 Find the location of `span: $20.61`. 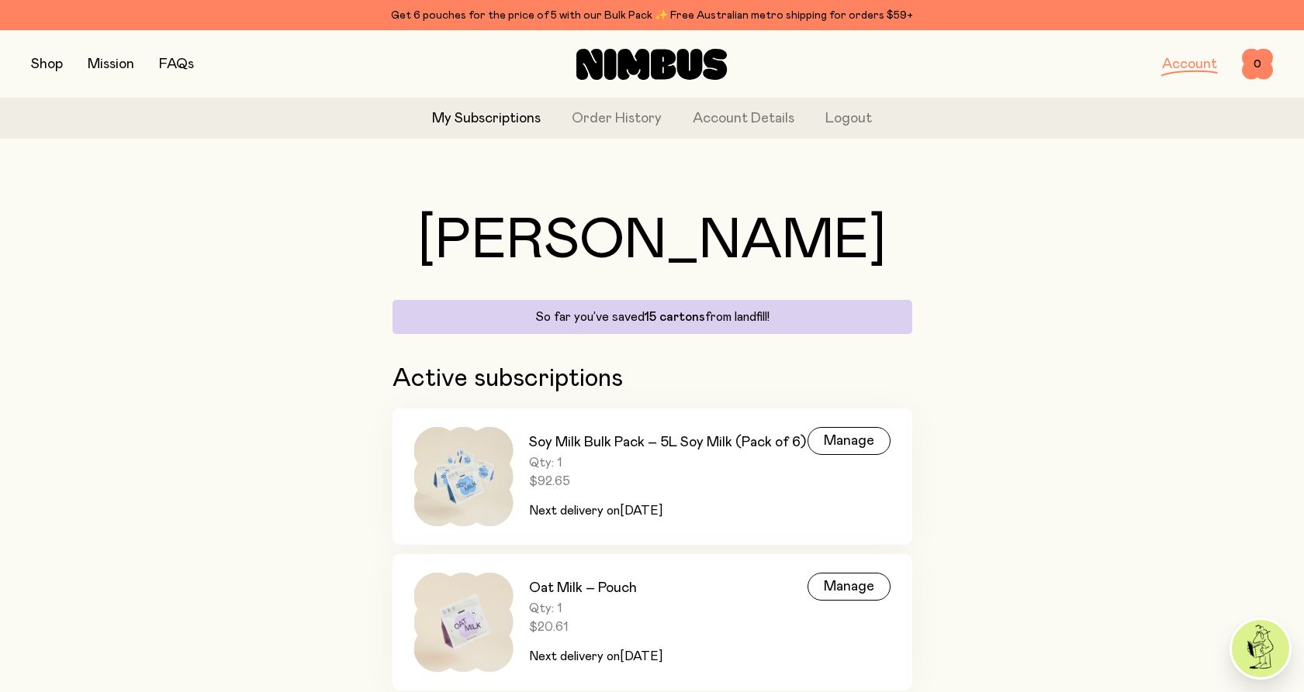

span: $20.61 is located at coordinates (596, 627).